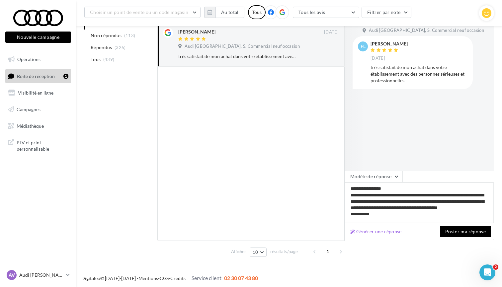 The image size is (502, 287). What do you see at coordinates (130, 35) in the screenshot?
I see `span: (113)` at bounding box center [130, 35].